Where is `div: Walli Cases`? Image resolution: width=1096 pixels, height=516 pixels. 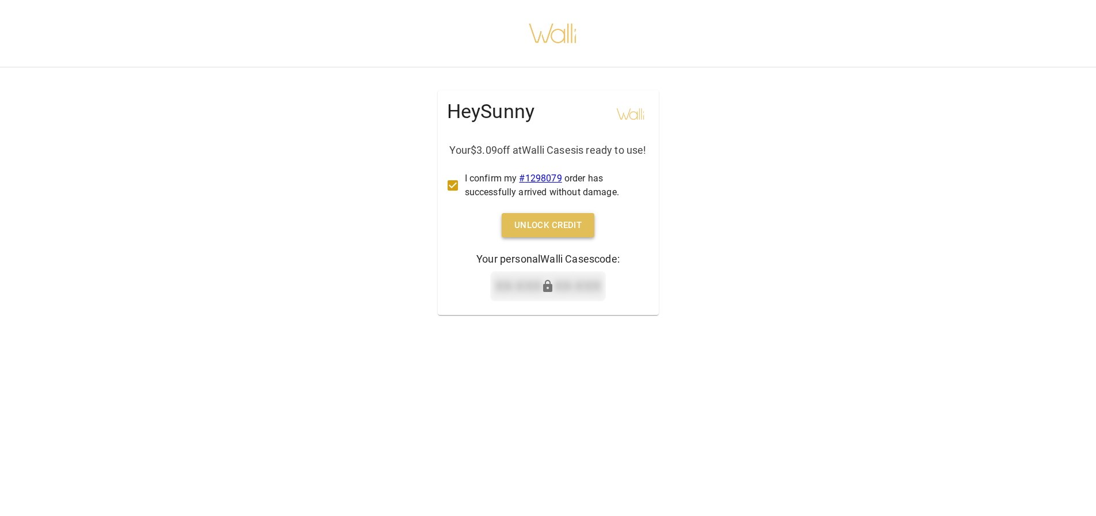 div: Walli Cases is located at coordinates (631, 114).